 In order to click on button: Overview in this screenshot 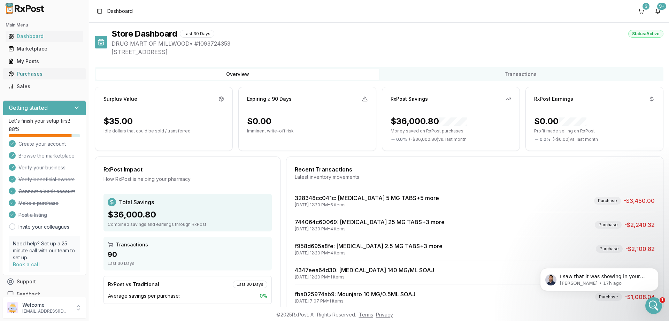, I will do `click(238, 74)`.